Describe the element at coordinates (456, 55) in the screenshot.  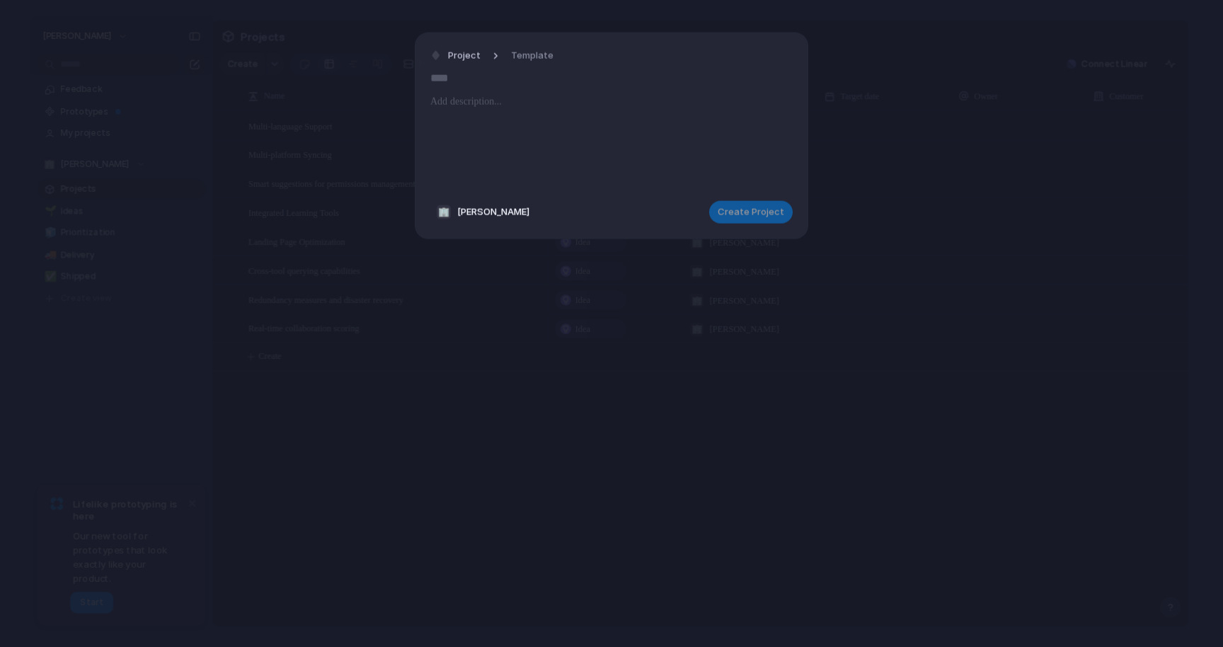
I see `button: Project` at that location.